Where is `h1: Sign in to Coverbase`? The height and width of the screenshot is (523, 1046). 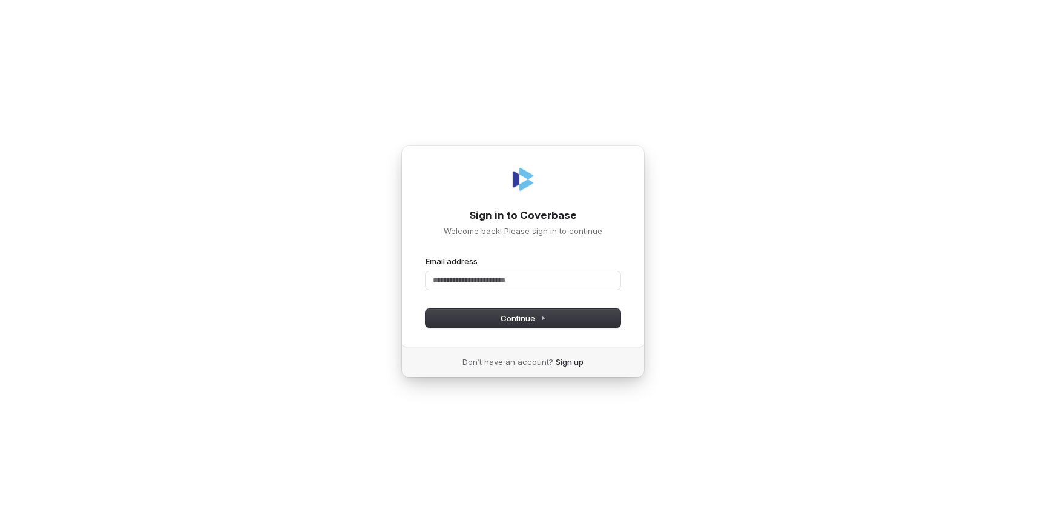 h1: Sign in to Coverbase is located at coordinates (523, 216).